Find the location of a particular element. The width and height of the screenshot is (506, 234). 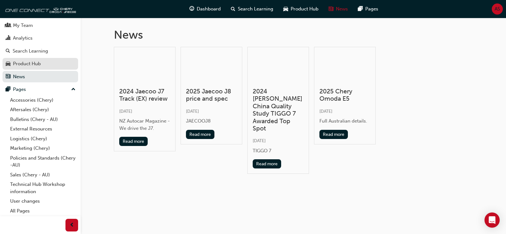

button: DashboardMy TeamAnalyticsSearch LearningProduct HubNews is located at coordinates (40, 44).